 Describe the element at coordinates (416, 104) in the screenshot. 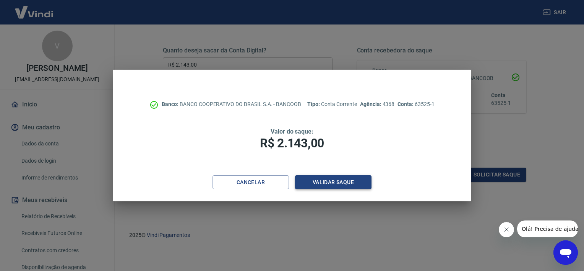

I see `p: 63525-1` at that location.